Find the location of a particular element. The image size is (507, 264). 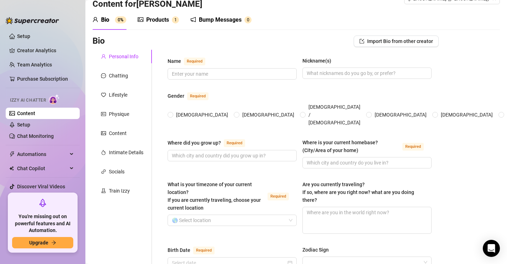

div: Socials is located at coordinates (117, 172).